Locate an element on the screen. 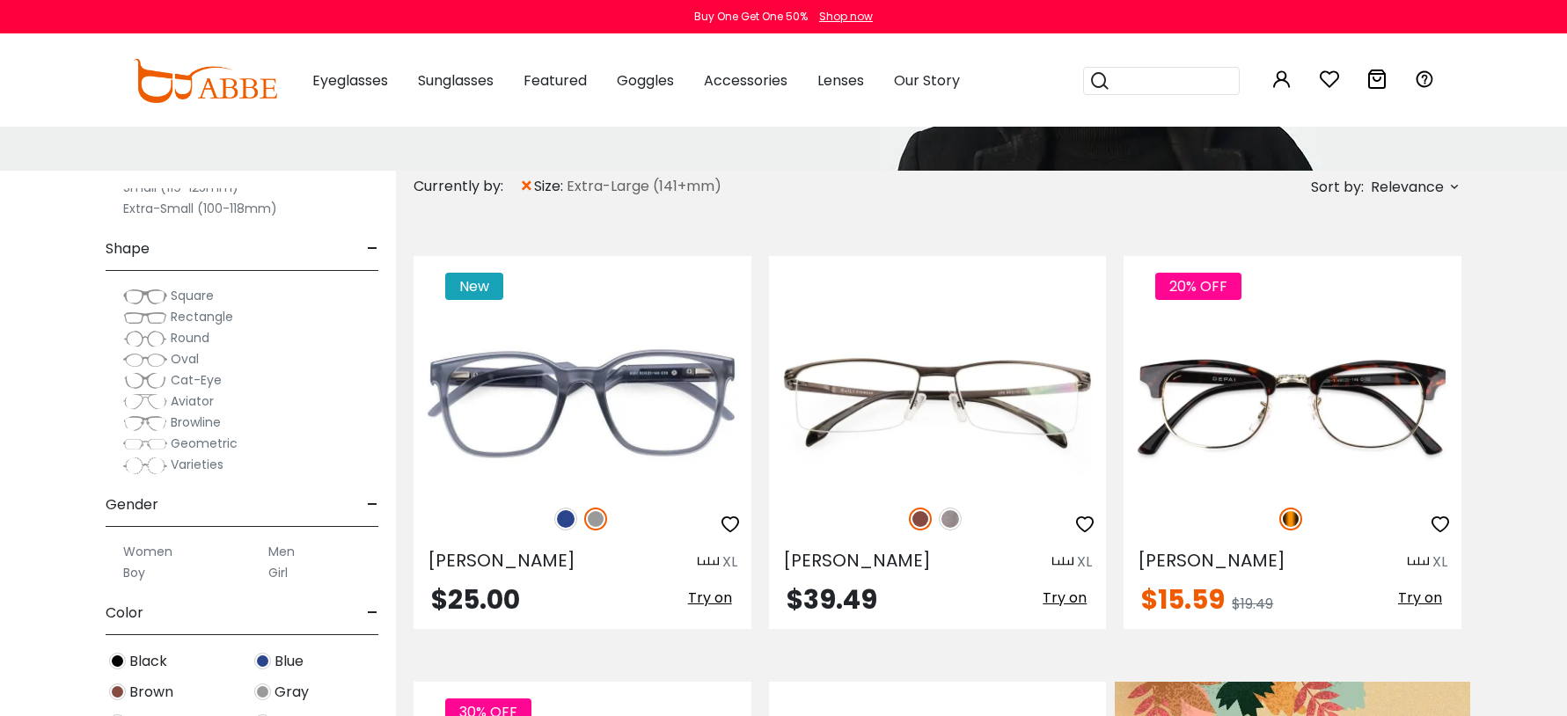  span: Gender is located at coordinates (132, 505).